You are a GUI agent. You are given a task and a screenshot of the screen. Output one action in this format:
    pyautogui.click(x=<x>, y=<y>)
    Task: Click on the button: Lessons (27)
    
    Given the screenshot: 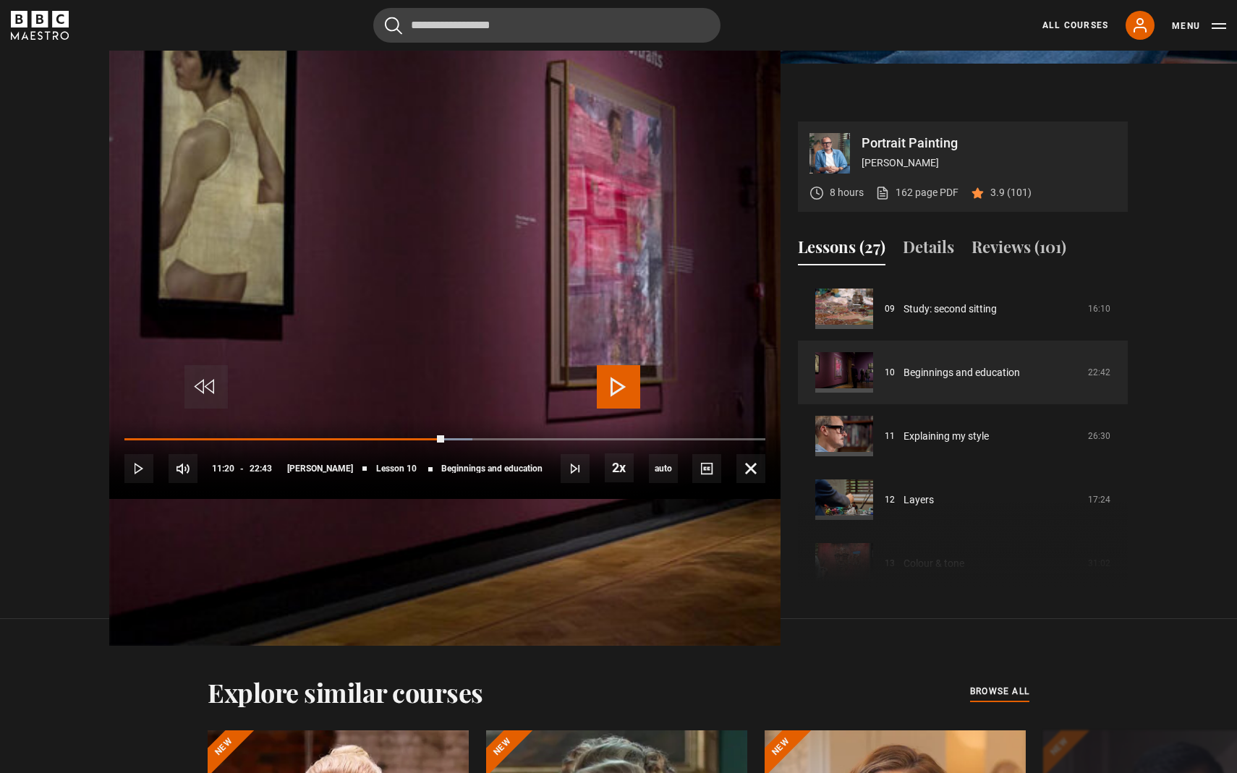 What is the action you would take?
    pyautogui.click(x=841, y=250)
    